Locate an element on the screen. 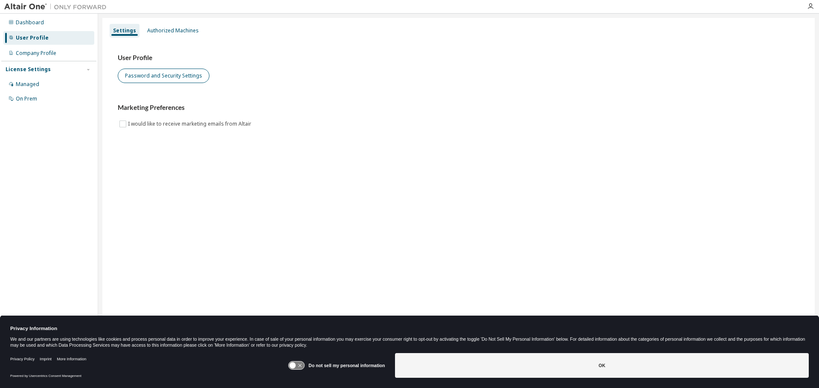 Image resolution: width=819 pixels, height=388 pixels. h3: Marketing Preferences is located at coordinates (458, 108).